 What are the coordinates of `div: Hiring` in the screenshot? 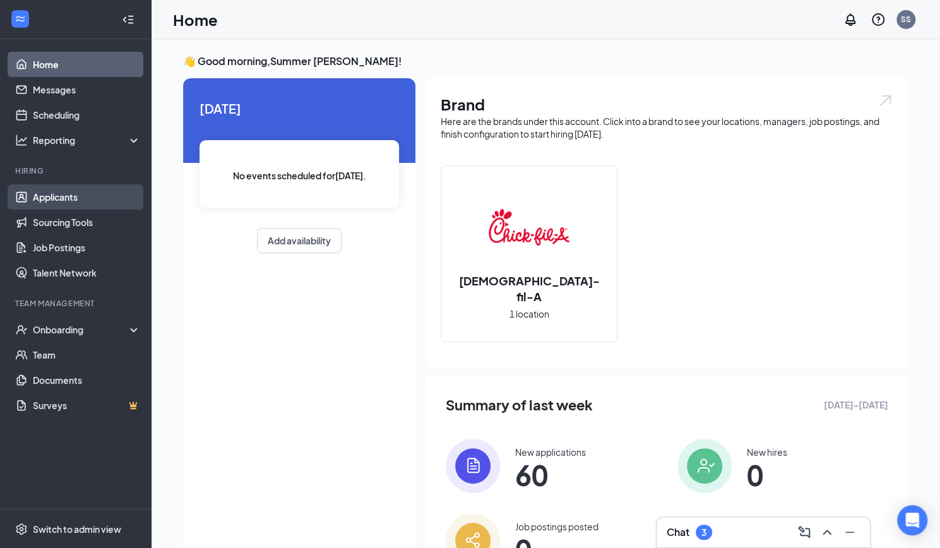 It's located at (76, 170).